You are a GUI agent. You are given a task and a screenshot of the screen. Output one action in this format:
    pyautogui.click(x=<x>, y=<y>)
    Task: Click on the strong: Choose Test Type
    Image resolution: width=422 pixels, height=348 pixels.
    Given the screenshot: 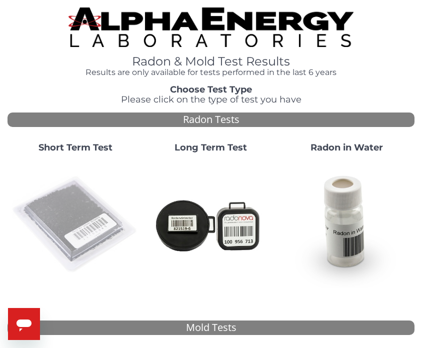 What is the action you would take?
    pyautogui.click(x=211, y=89)
    